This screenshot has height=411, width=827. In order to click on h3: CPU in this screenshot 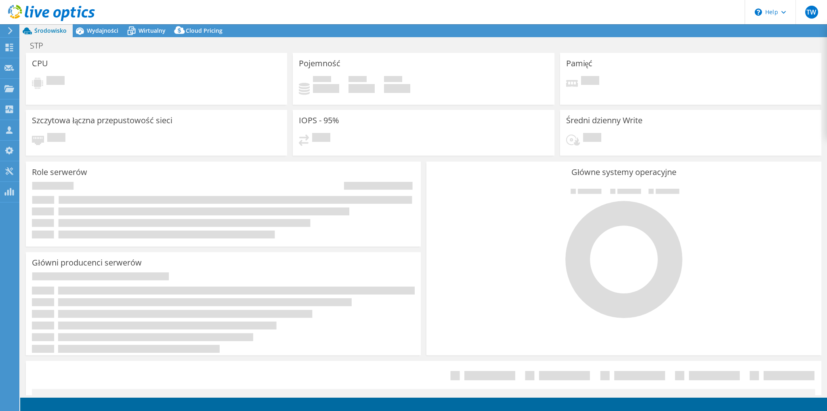, I will do `click(40, 63)`.